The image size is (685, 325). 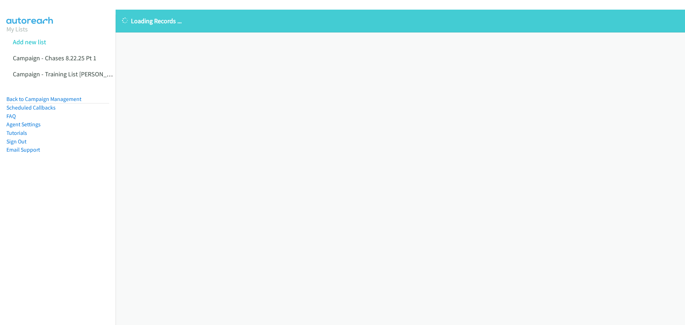 What do you see at coordinates (29, 42) in the screenshot?
I see `a: Add new list` at bounding box center [29, 42].